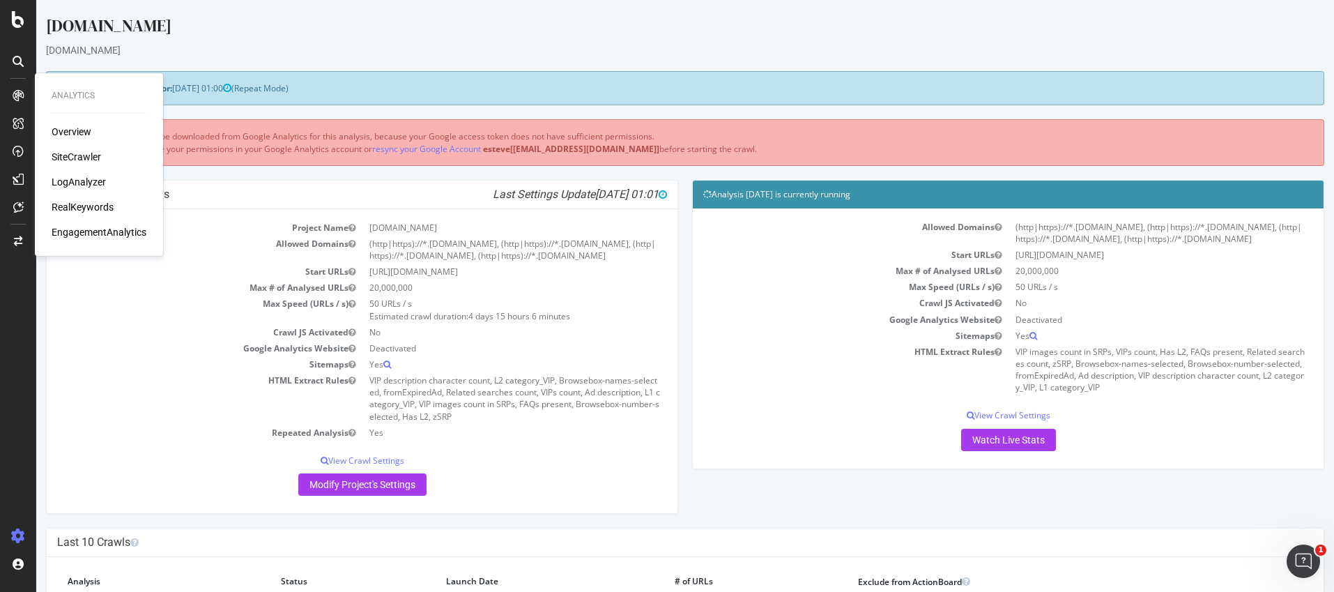 This screenshot has height=592, width=1334. What do you see at coordinates (1125, 369) in the screenshot?
I see `td: VIP images count in SRPs, VIPs count, Has L2, FAQs present, Related searches count, zSRP, Browseb...` at bounding box center [1125, 369].